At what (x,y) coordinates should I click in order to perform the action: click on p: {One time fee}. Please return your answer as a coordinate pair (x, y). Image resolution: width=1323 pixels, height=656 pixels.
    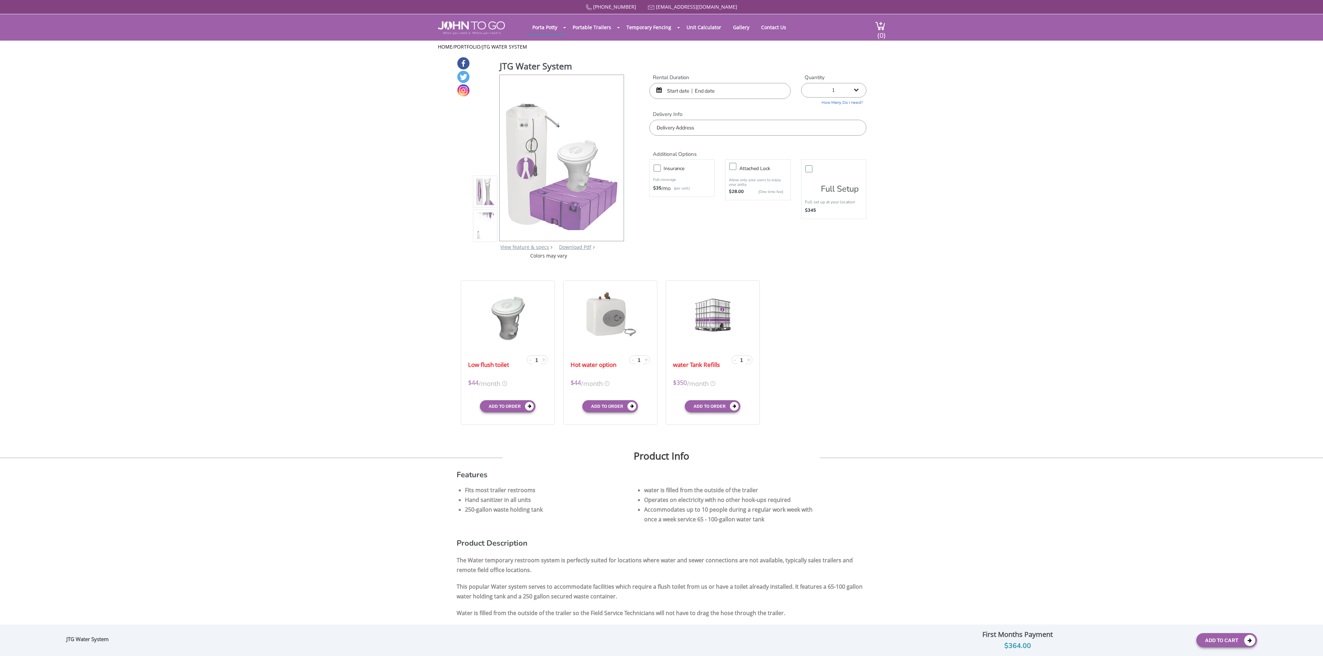
    Looking at the image, I should click on (765, 192).